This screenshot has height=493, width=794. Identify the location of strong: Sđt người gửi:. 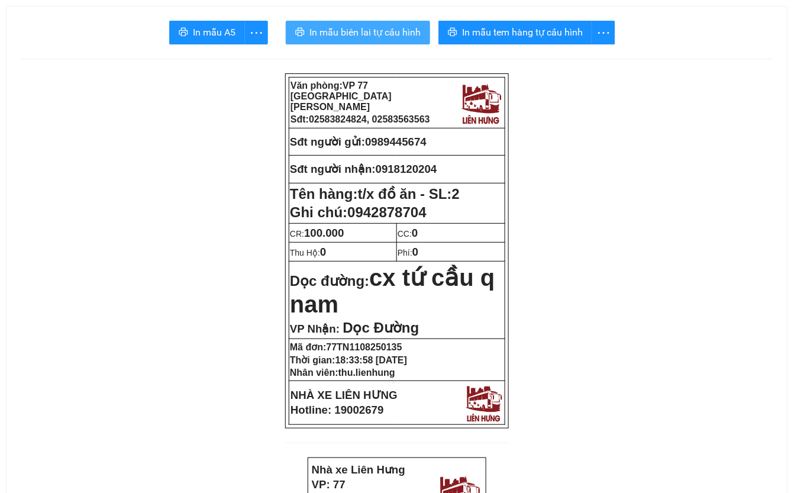
(327, 141).